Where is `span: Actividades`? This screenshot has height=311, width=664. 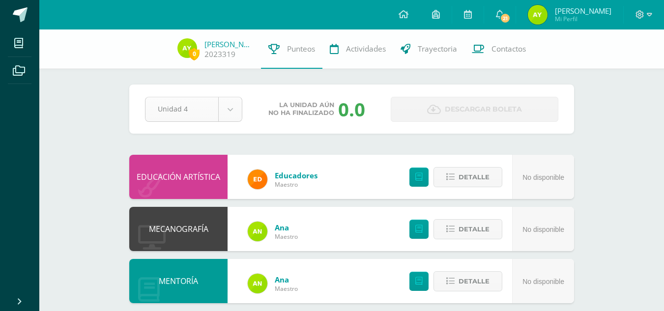 span: Actividades is located at coordinates (366, 49).